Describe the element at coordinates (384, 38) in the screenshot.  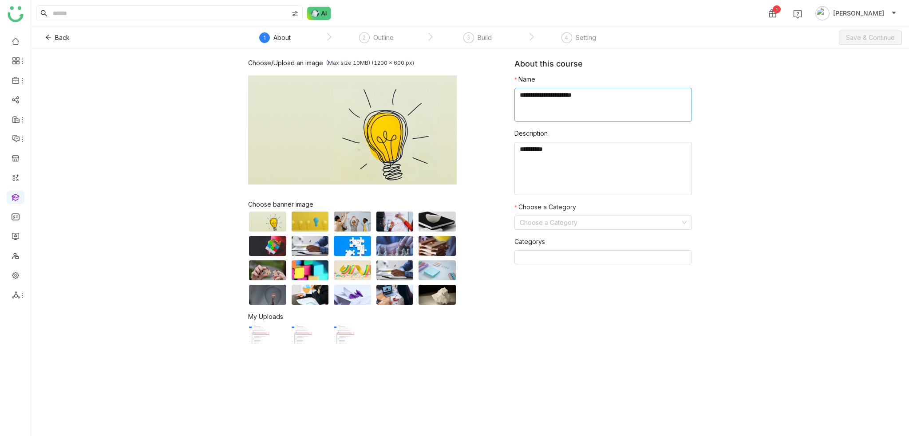
I see `div: Outline` at that location.